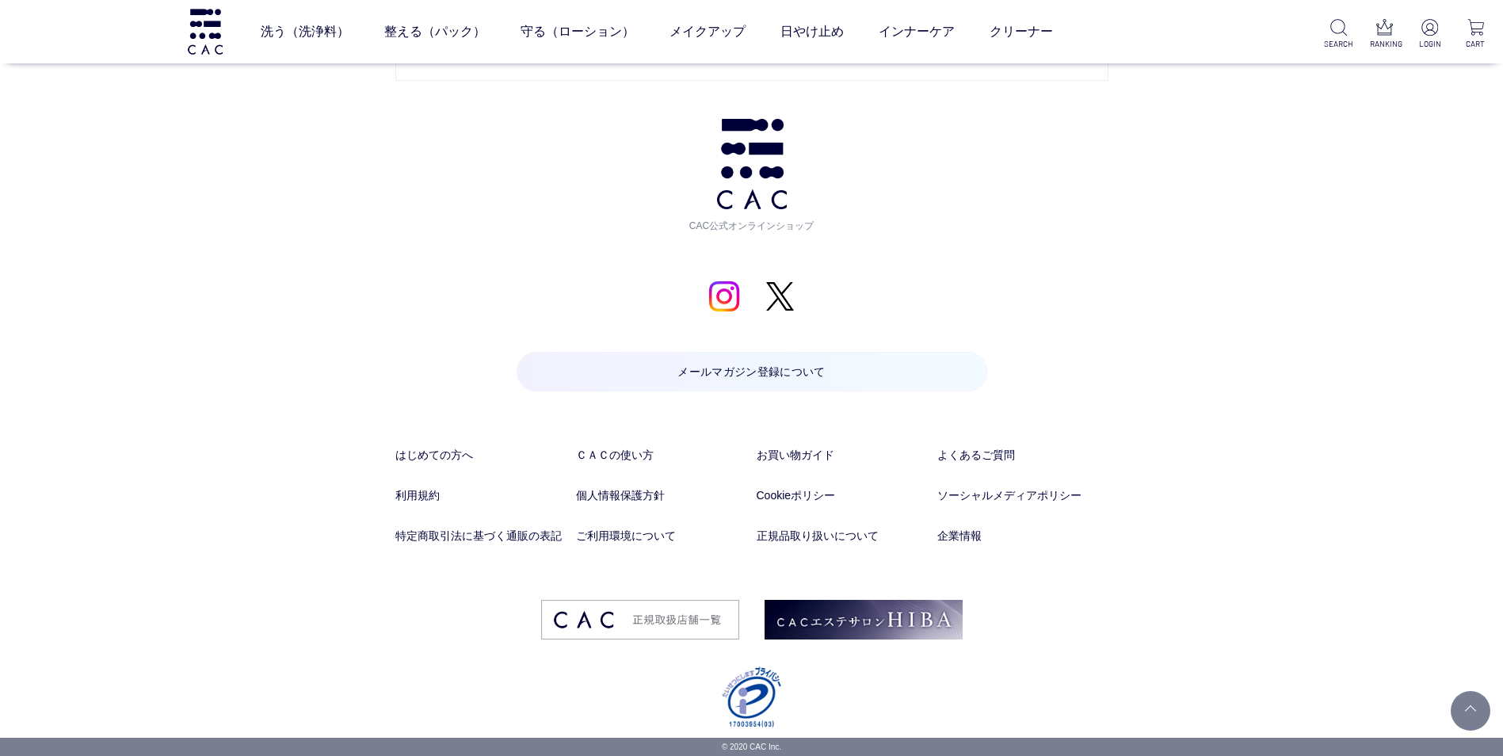 Image resolution: width=1503 pixels, height=756 pixels. Describe the element at coordinates (662, 536) in the screenshot. I see `a: ご利用環境について` at that location.